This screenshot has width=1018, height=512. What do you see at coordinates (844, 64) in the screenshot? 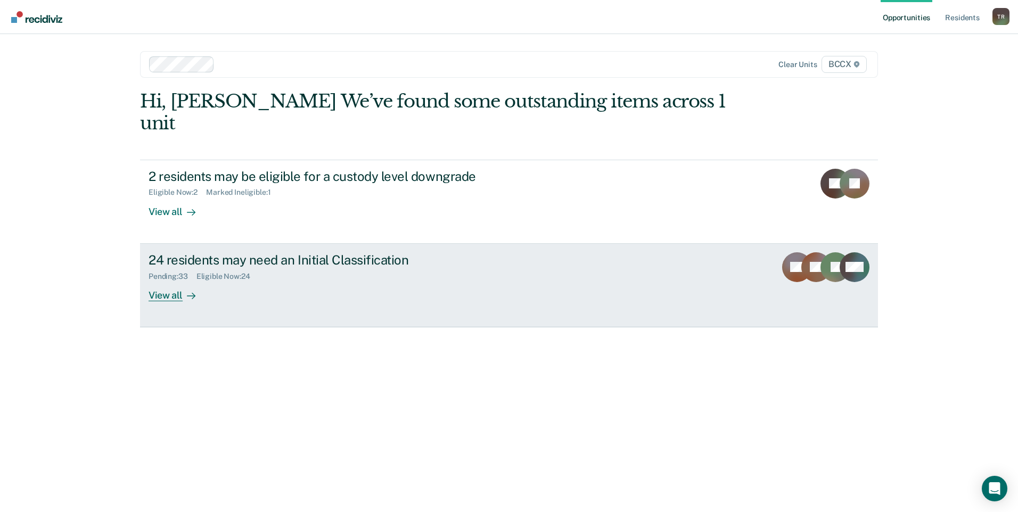
I see `span: BCCX` at bounding box center [844, 64].